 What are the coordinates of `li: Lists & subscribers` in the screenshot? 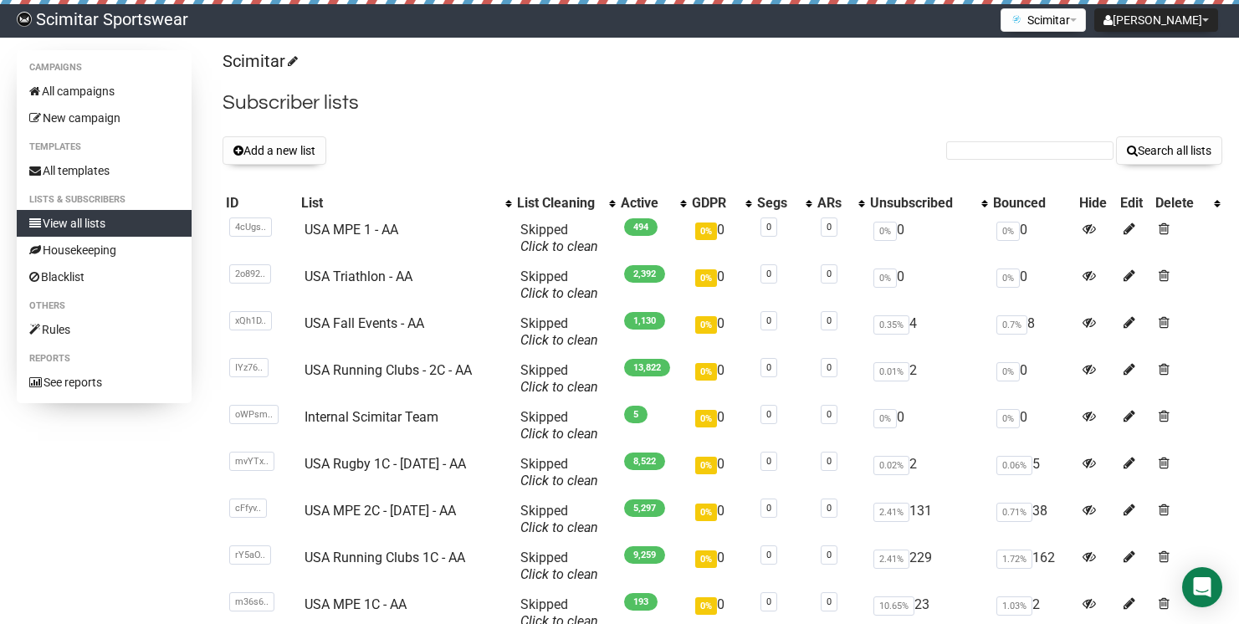 It's located at (104, 200).